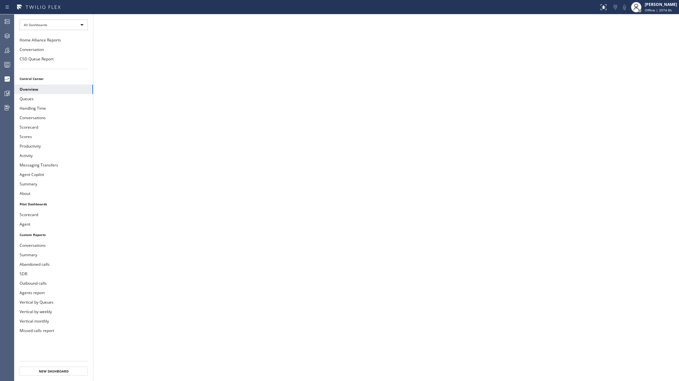 The width and height of the screenshot is (679, 381). I want to click on button: Home Alliance Reports, so click(54, 40).